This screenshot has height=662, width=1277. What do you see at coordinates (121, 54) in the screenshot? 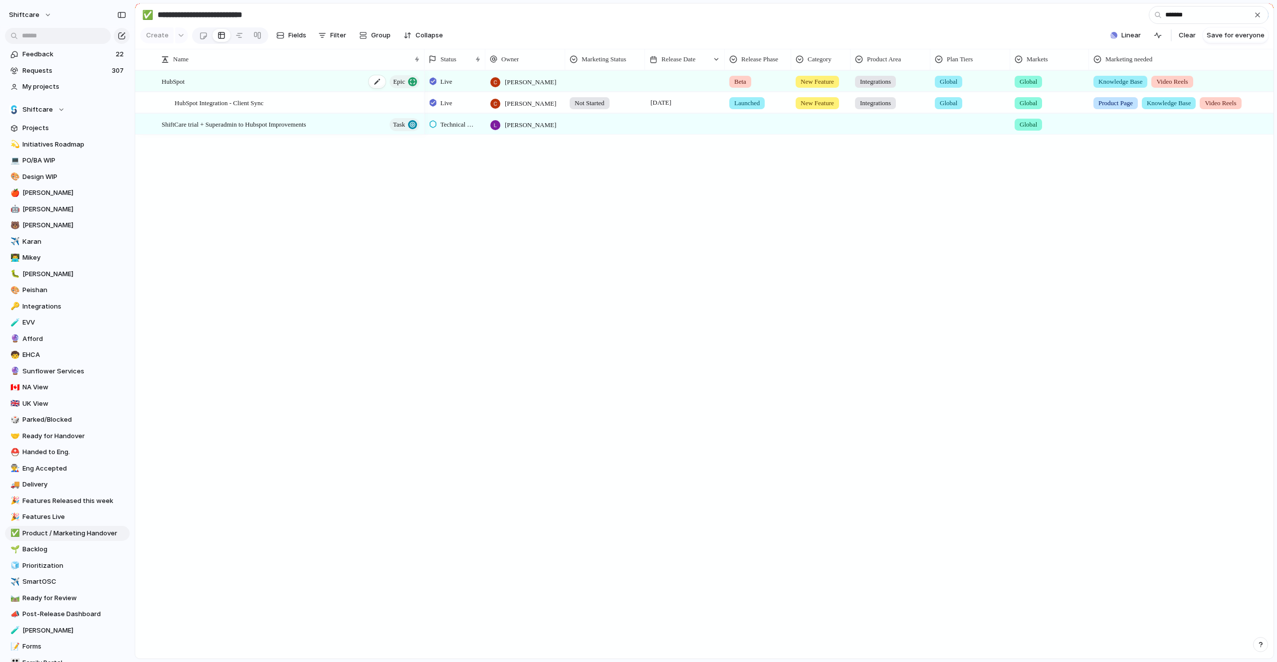
I see `span: 22` at bounding box center [121, 54].